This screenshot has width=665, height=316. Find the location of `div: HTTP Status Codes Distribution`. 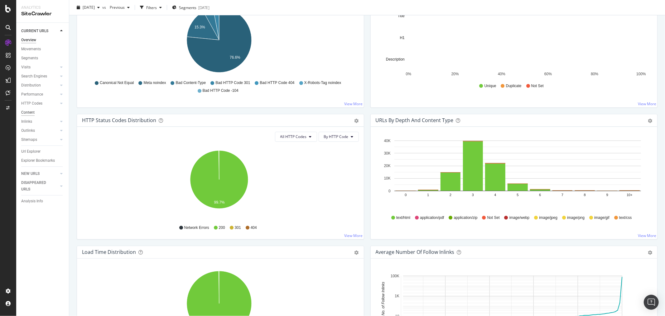

div: HTTP Status Codes Distribution is located at coordinates (119, 120).